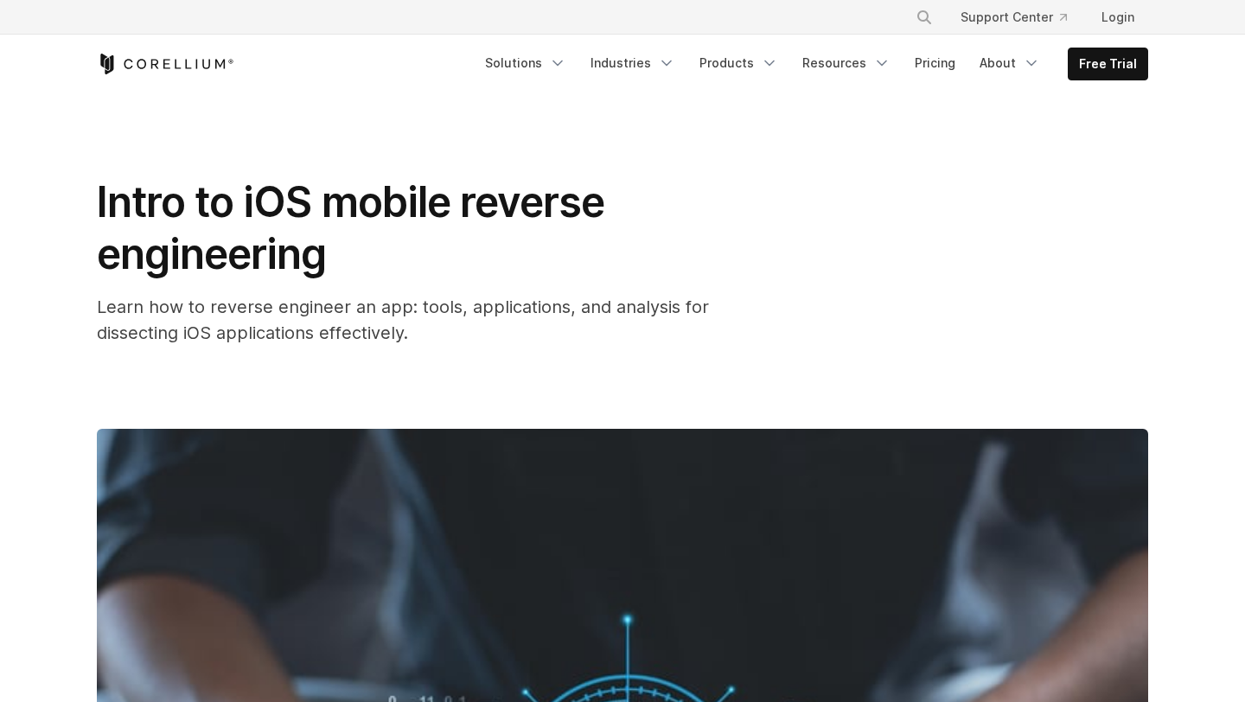  Describe the element at coordinates (1009, 63) in the screenshot. I see `a: About` at that location.